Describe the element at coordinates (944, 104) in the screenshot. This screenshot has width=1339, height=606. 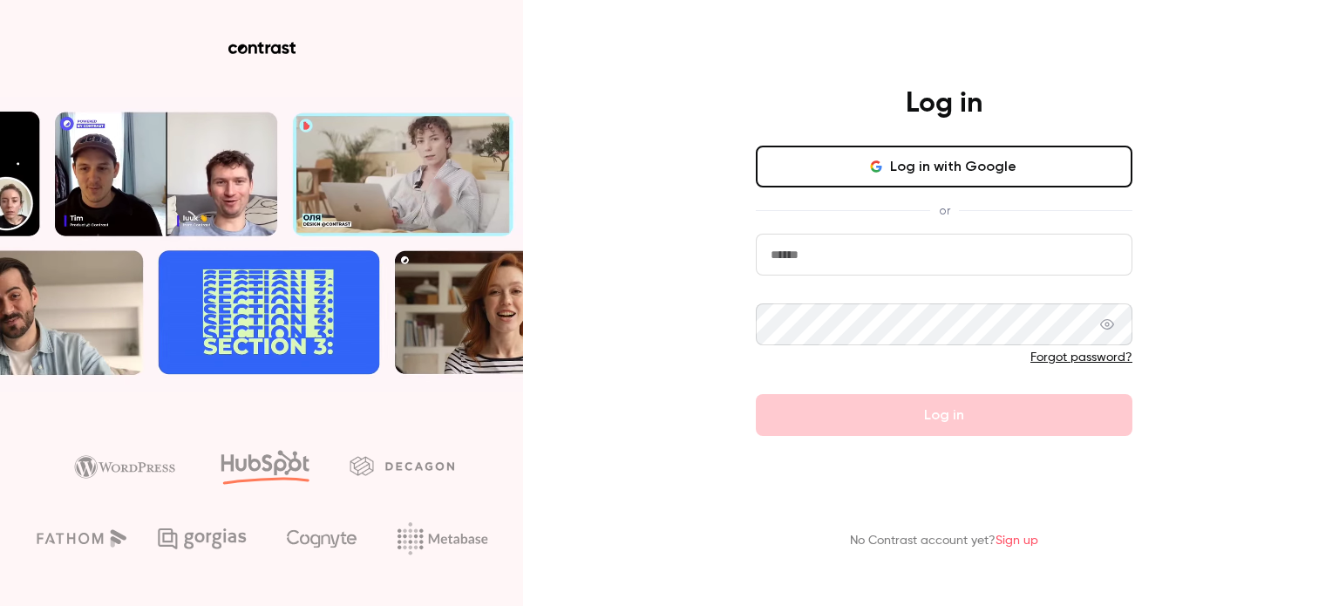
I see `h4: Log in` at that location.